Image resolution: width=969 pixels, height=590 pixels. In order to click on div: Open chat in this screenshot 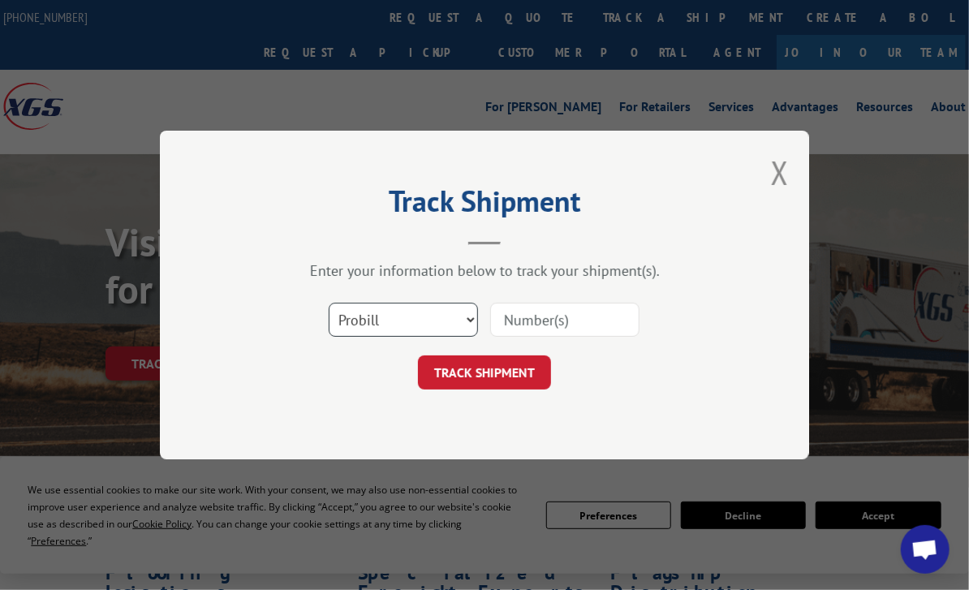, I will do `click(925, 549)`.